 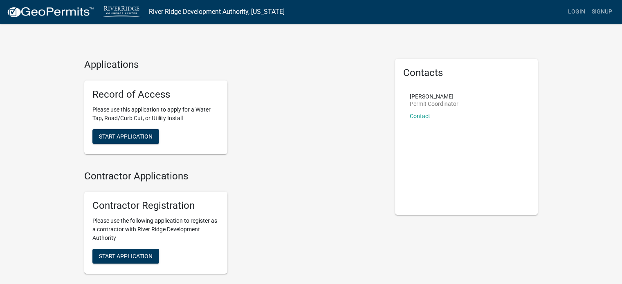 What do you see at coordinates (156, 206) in the screenshot?
I see `h5: Contractor Registration` at bounding box center [156, 206].